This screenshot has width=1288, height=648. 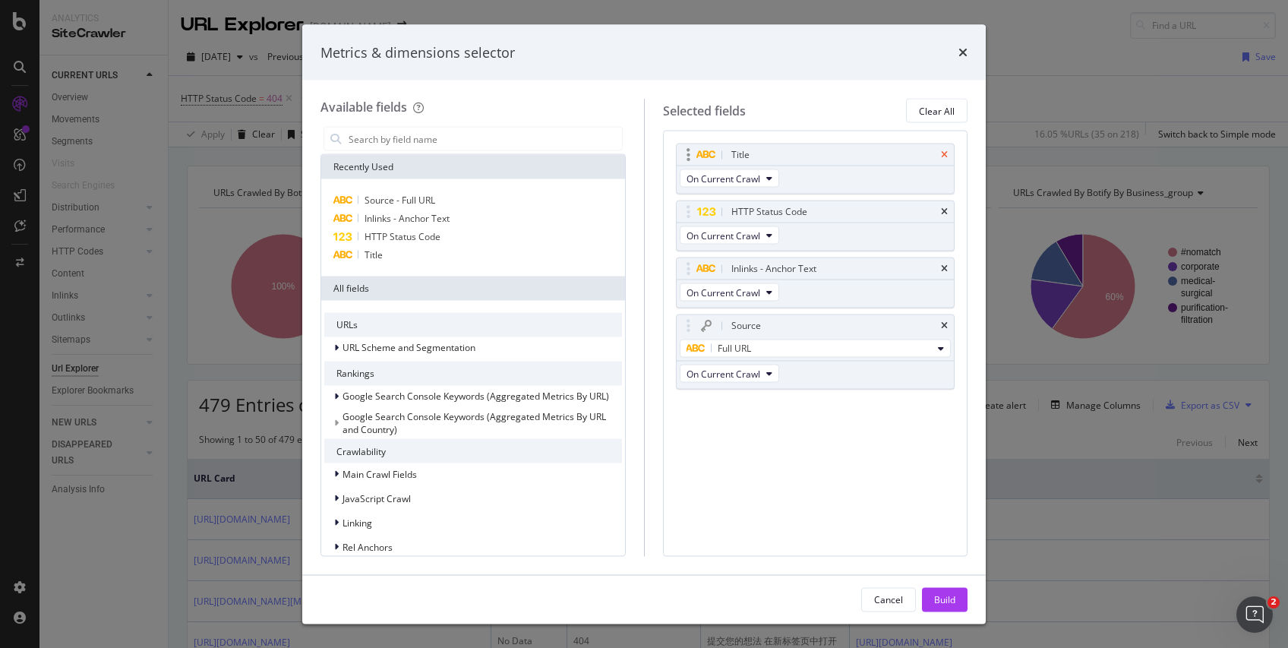 I want to click on div: Cancel, so click(x=889, y=599).